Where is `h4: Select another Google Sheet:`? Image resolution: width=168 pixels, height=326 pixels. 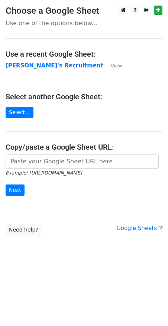
h4: Select another Google Sheet: is located at coordinates (84, 97).